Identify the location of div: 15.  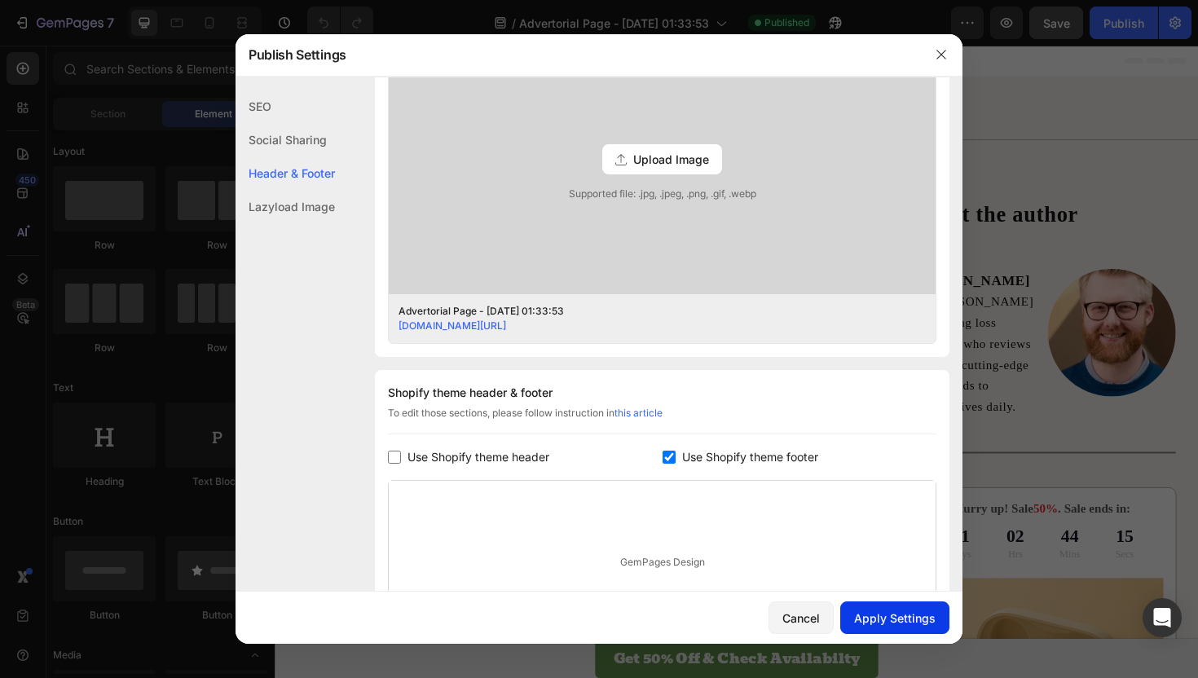
(901, 520).